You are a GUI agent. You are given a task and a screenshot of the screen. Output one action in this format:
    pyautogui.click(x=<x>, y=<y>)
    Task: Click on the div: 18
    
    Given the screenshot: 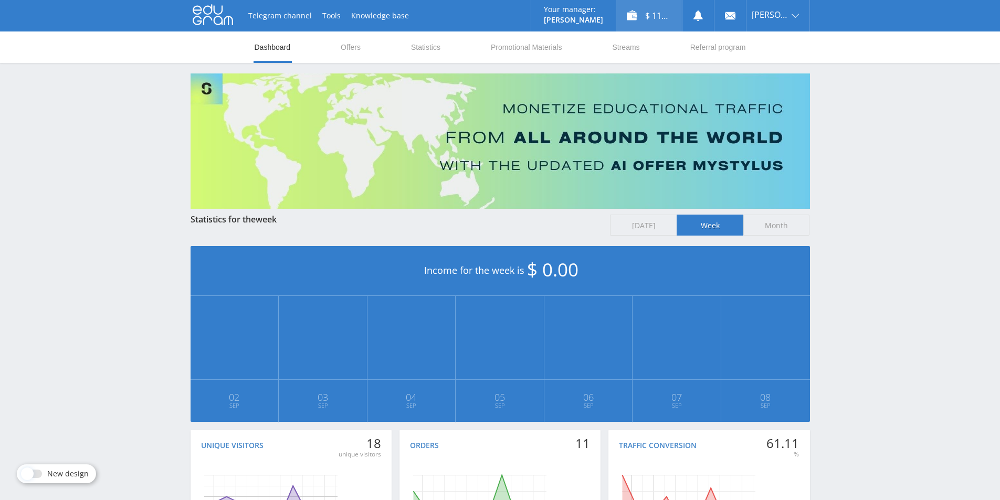 What is the action you would take?
    pyautogui.click(x=360, y=444)
    